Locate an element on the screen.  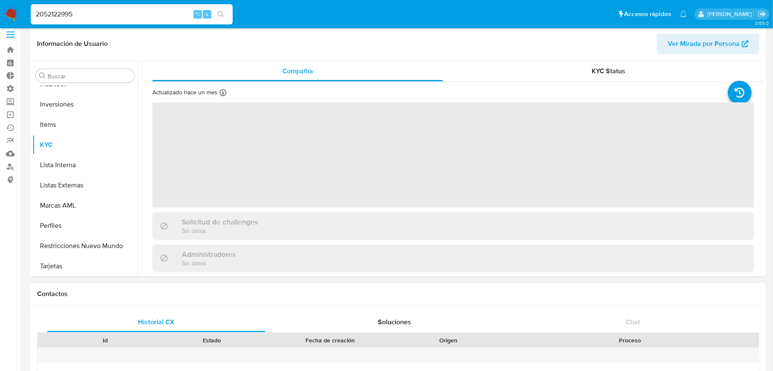
div: Proceso is located at coordinates (631, 340).